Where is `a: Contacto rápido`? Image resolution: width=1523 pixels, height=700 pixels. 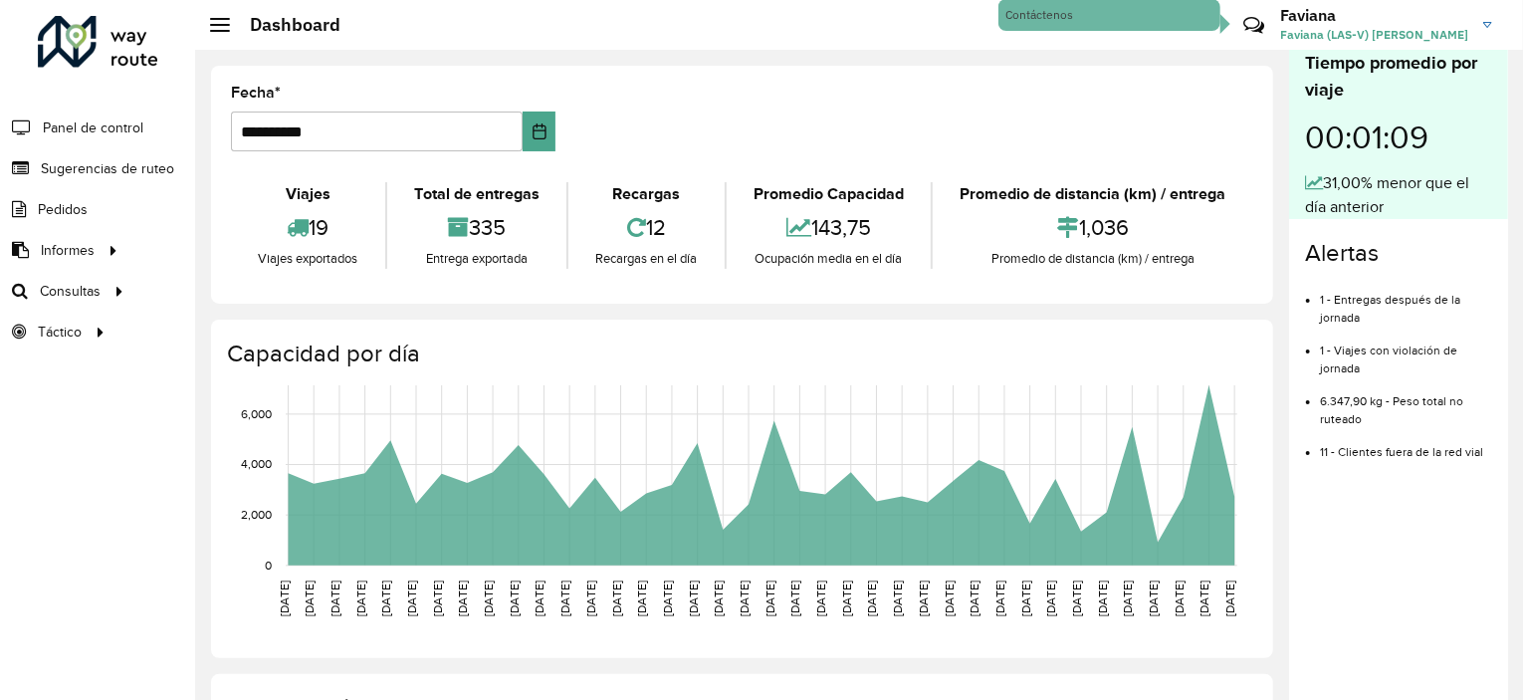
a: Contacto rápido is located at coordinates (1253, 25).